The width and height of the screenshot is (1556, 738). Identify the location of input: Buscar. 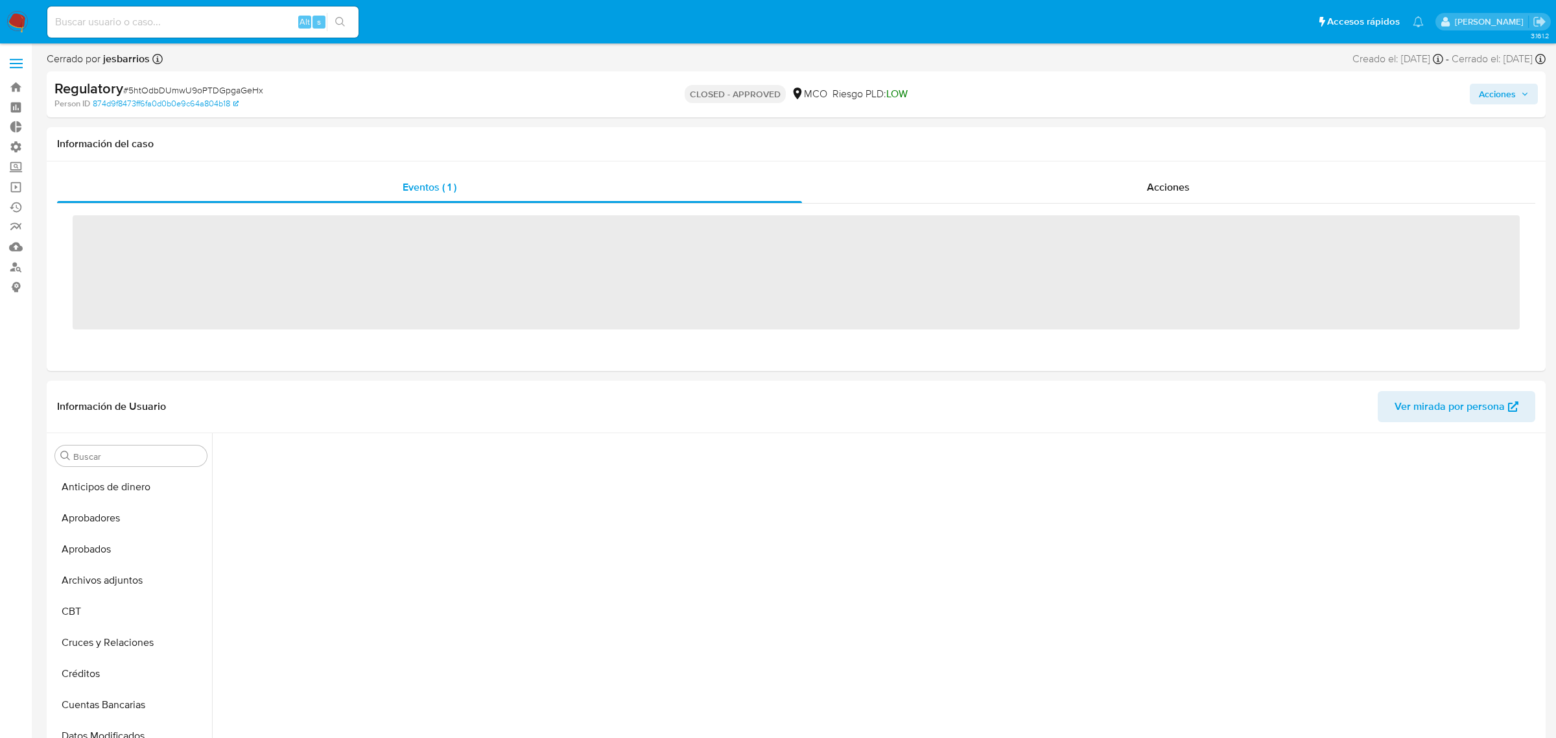
(137, 456).